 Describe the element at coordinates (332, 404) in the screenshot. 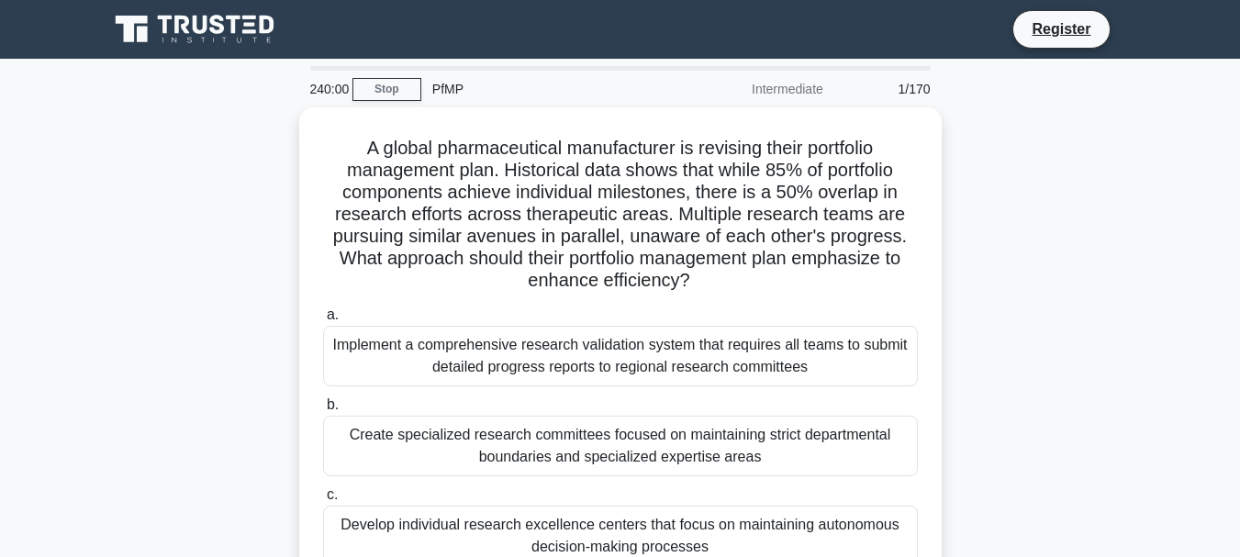

I see `span: b.` at that location.